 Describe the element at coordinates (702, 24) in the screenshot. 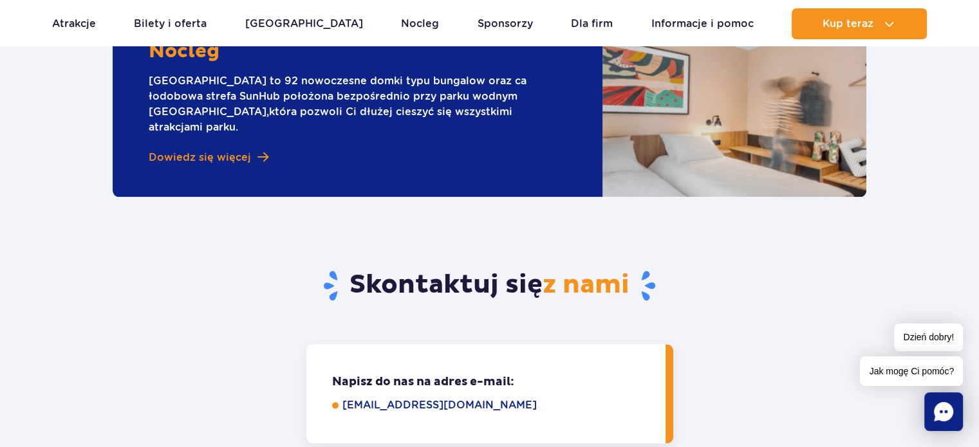

I see `a: Informacje i pomoc` at that location.